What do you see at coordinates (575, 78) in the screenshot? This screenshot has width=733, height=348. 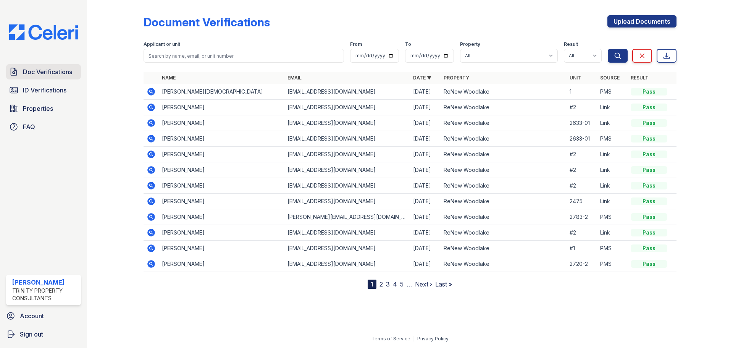 I see `a: Unit` at bounding box center [575, 78].